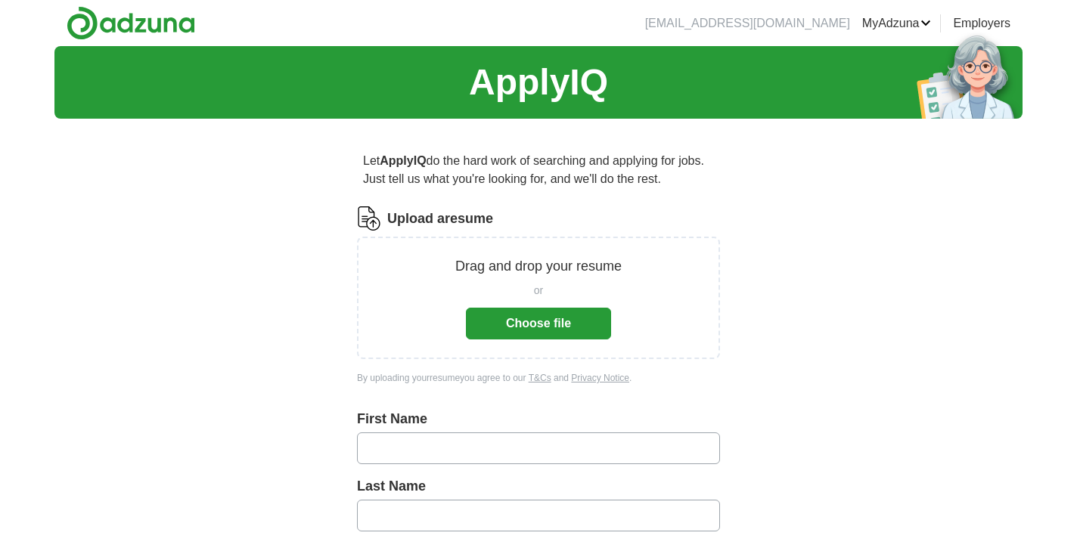 The image size is (1077, 545). What do you see at coordinates (538, 290) in the screenshot?
I see `span: or` at bounding box center [538, 290].